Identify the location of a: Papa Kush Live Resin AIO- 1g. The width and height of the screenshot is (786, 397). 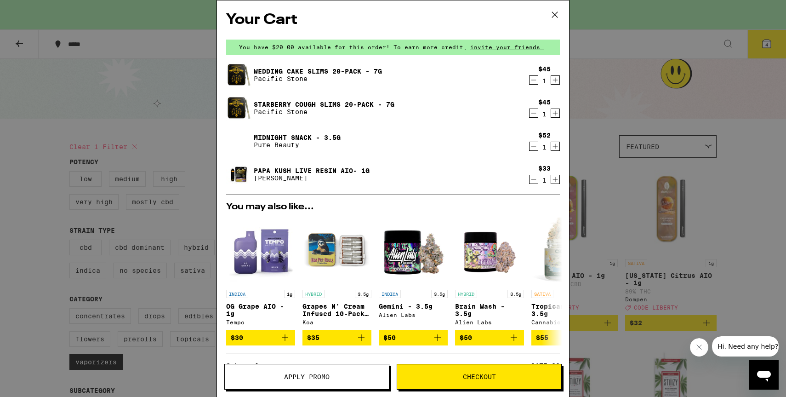
(312, 171).